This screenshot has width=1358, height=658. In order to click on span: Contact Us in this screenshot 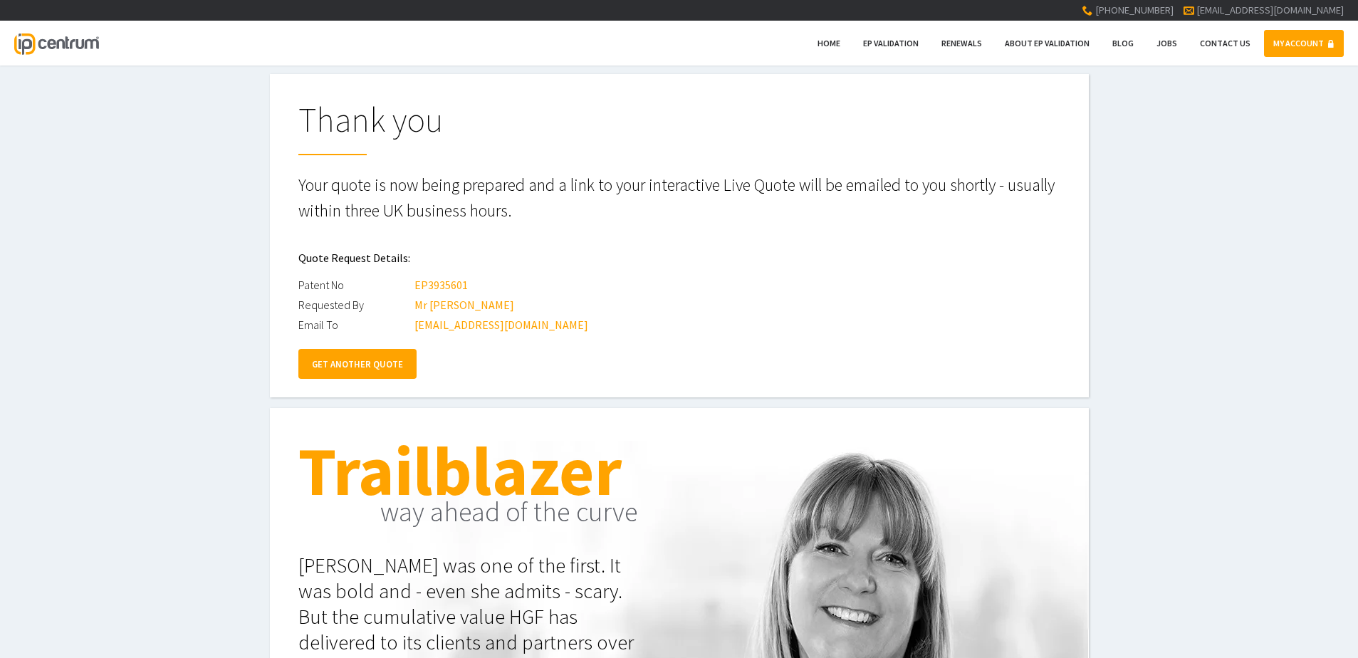, I will do `click(1225, 43)`.